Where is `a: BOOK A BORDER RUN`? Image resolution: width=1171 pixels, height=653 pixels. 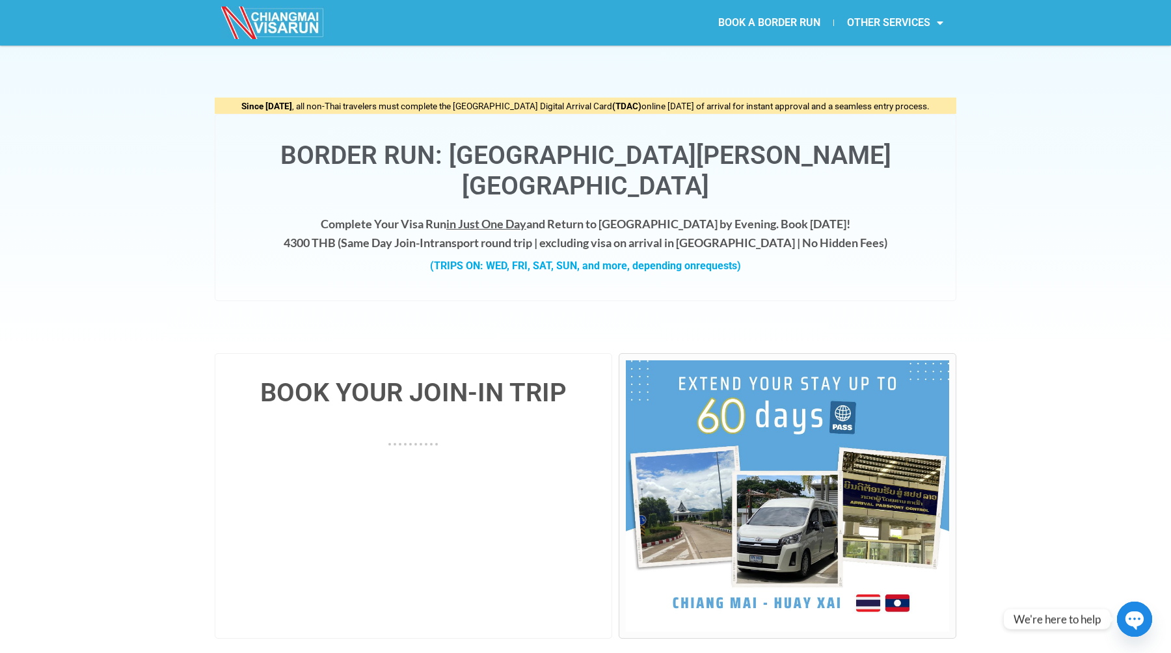
a: BOOK A BORDER RUN is located at coordinates (769, 23).